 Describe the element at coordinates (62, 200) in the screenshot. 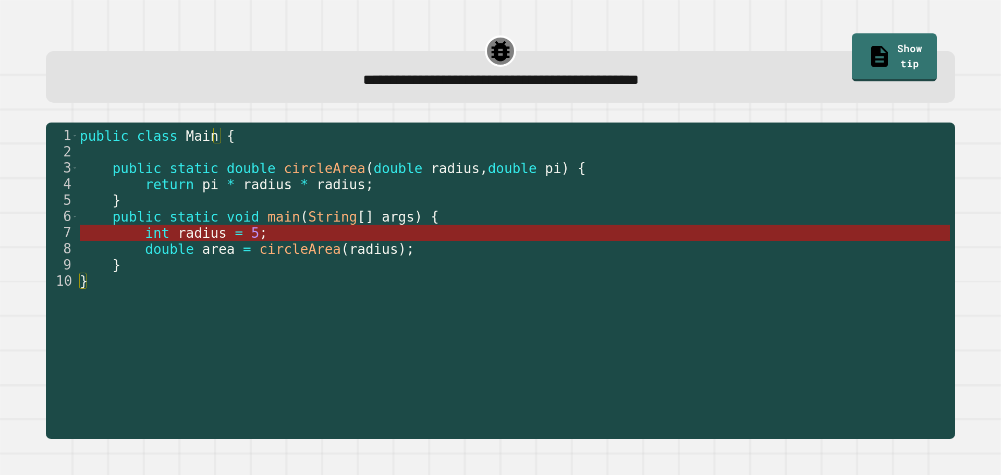

I see `div: 5` at that location.